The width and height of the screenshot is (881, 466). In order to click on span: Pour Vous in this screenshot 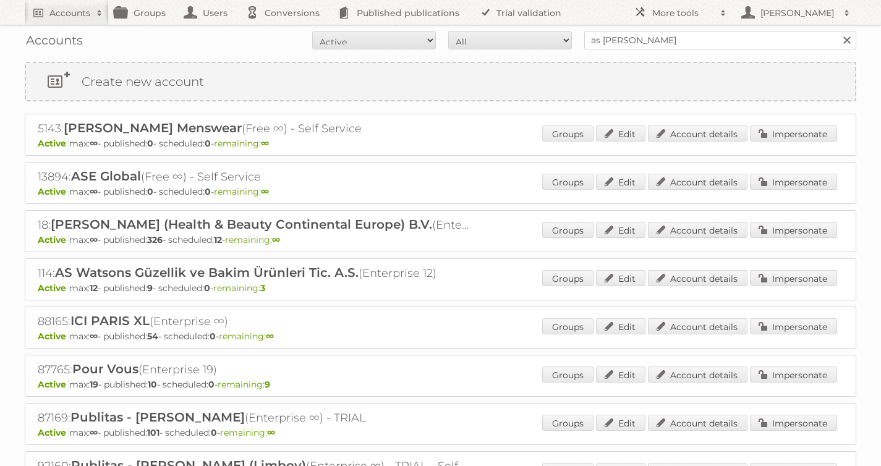, I will do `click(105, 369)`.